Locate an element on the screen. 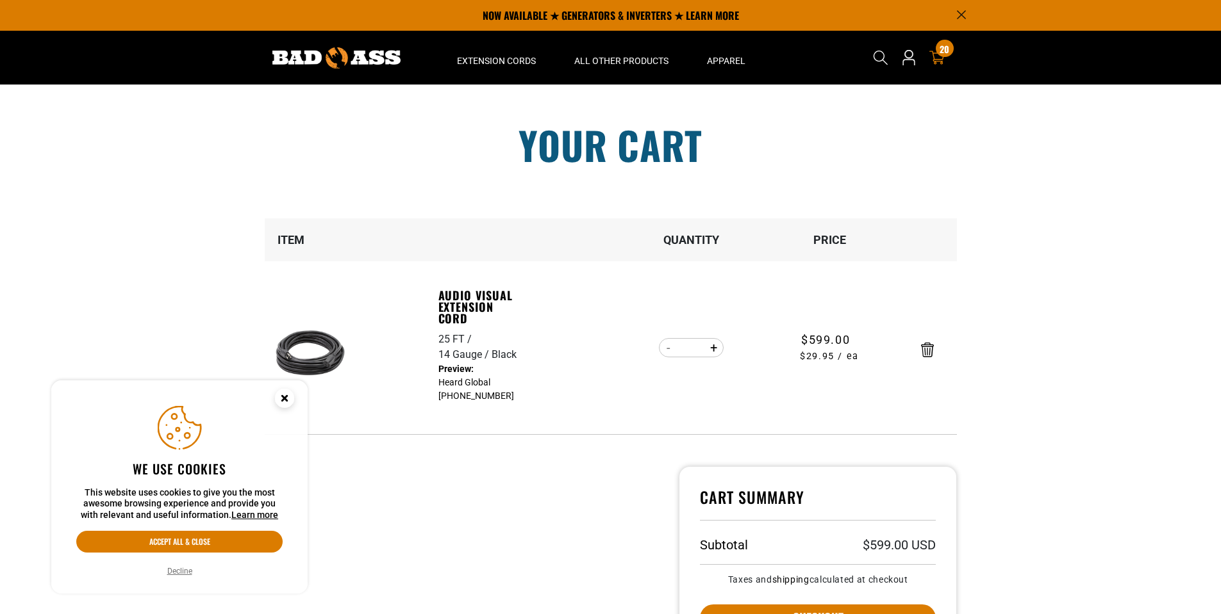 The width and height of the screenshot is (1221, 614). th: Quantity is located at coordinates (691, 240).